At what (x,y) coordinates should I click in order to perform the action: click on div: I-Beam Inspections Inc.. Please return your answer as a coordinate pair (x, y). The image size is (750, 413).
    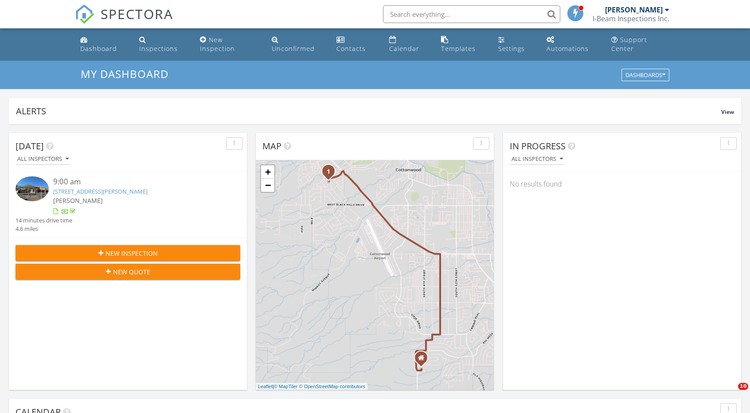
    Looking at the image, I should click on (631, 19).